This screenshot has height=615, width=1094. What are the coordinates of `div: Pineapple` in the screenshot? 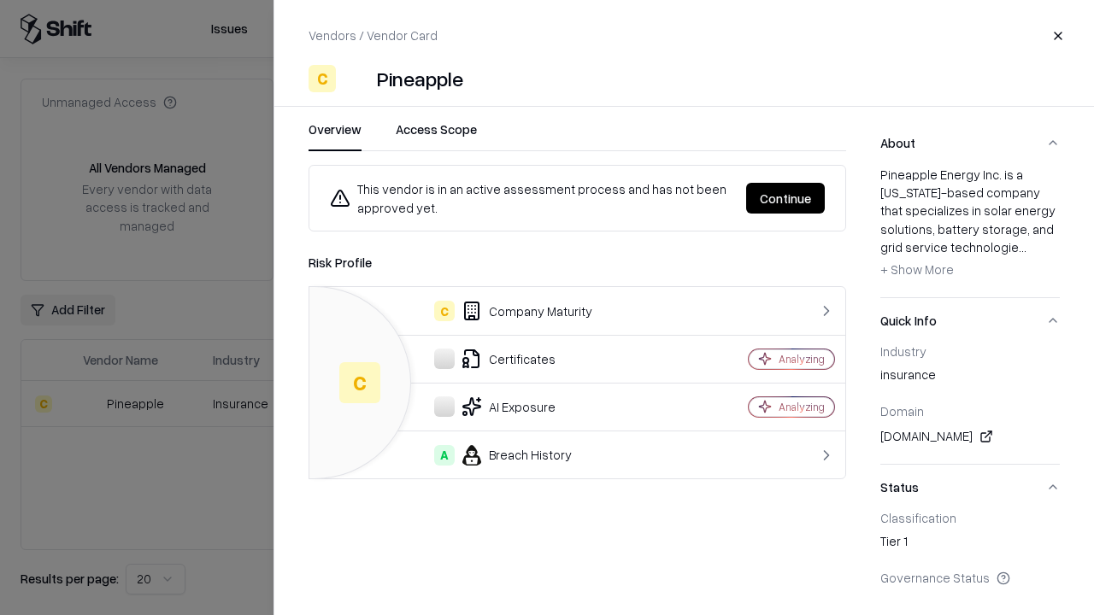 It's located at (420, 79).